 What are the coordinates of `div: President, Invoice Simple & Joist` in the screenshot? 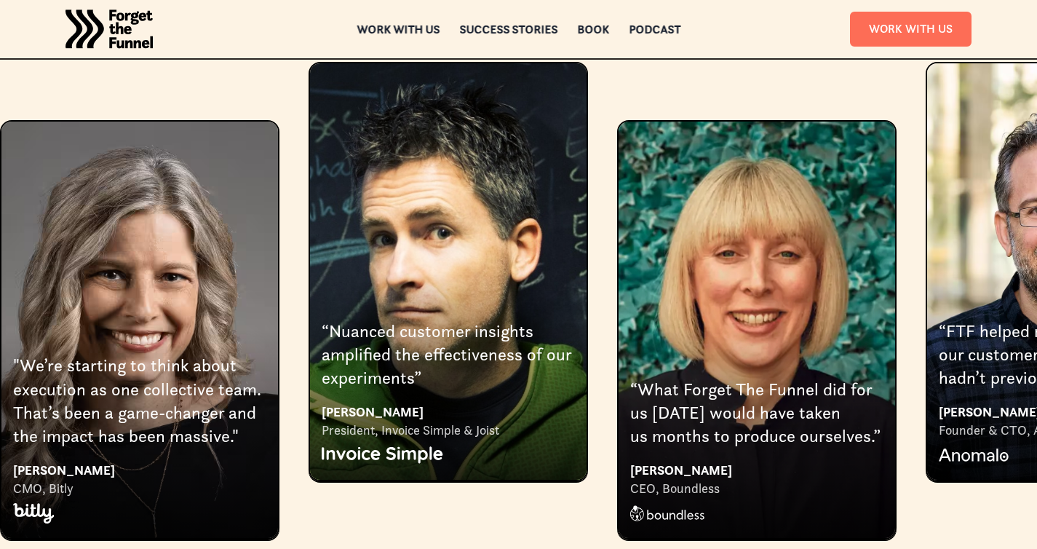 It's located at (448, 430).